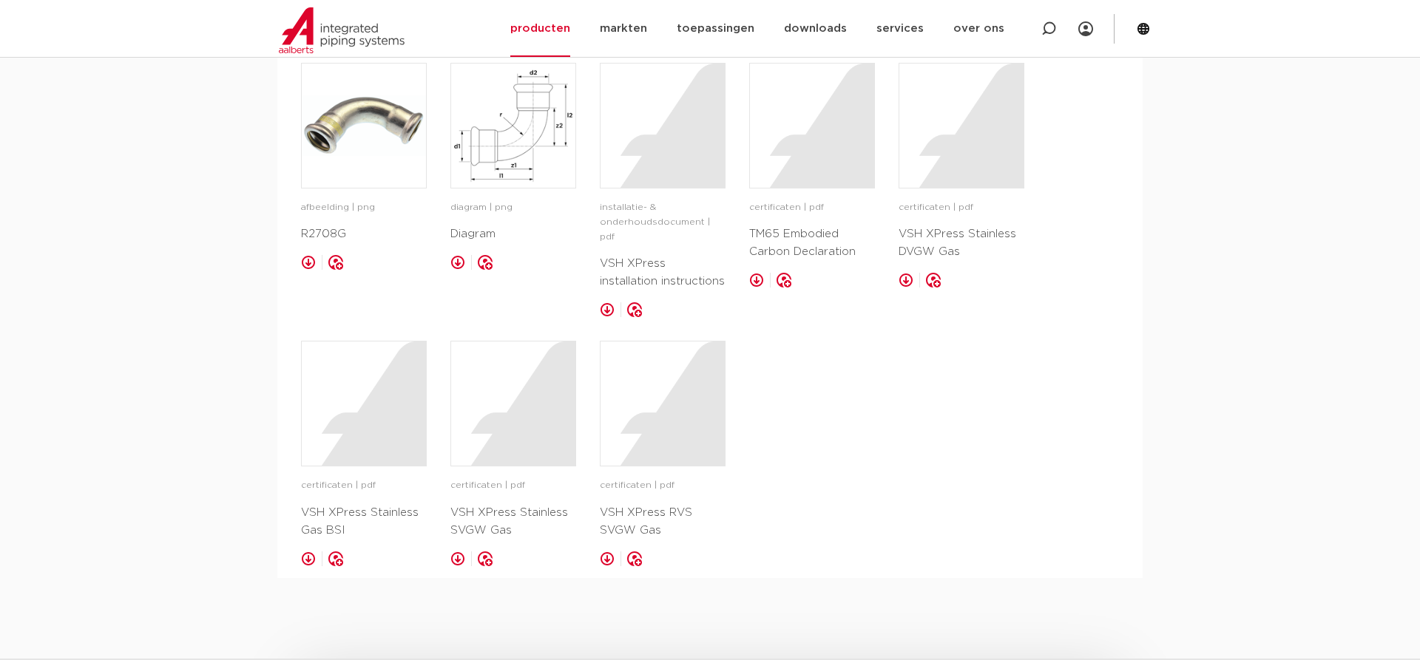 This screenshot has width=1420, height=660. Describe the element at coordinates (364, 208) in the screenshot. I see `p: afbeelding | png` at that location.